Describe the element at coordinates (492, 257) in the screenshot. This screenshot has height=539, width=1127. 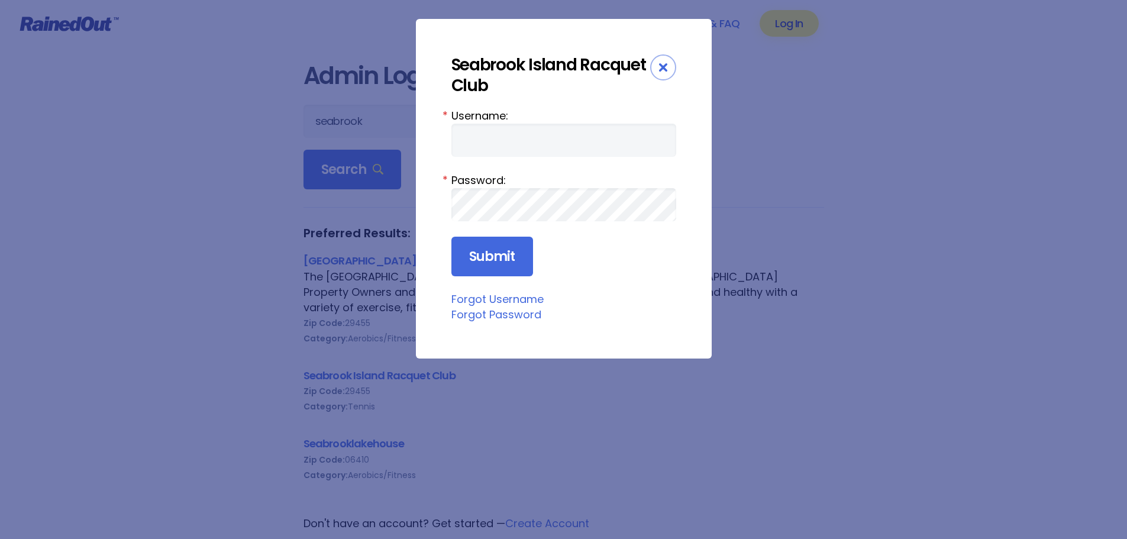
I see `input: Submit` at that location.